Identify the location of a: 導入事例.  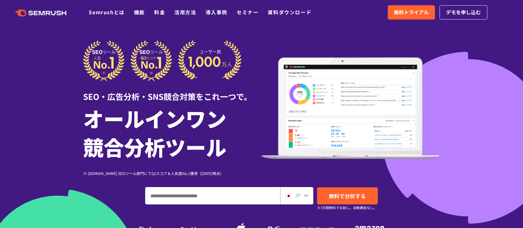
(217, 12).